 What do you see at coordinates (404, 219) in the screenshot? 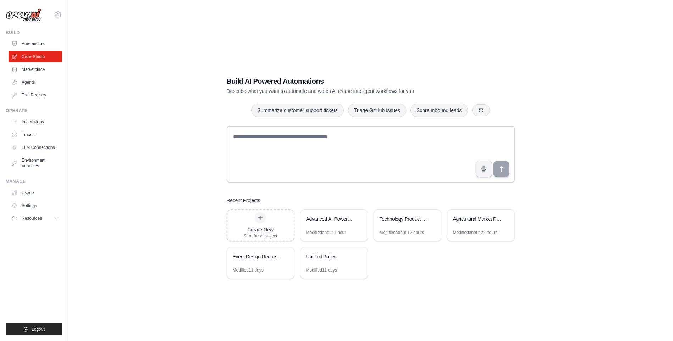
I see `div: Technology Product Research & Analysis` at bounding box center [404, 219].